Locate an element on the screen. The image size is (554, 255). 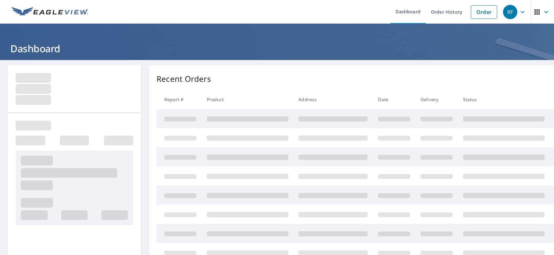
th: Date is located at coordinates (394, 99).